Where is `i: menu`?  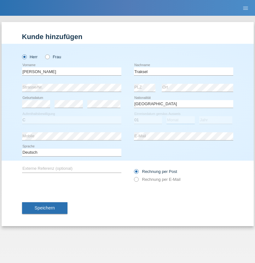 i: menu is located at coordinates (245, 8).